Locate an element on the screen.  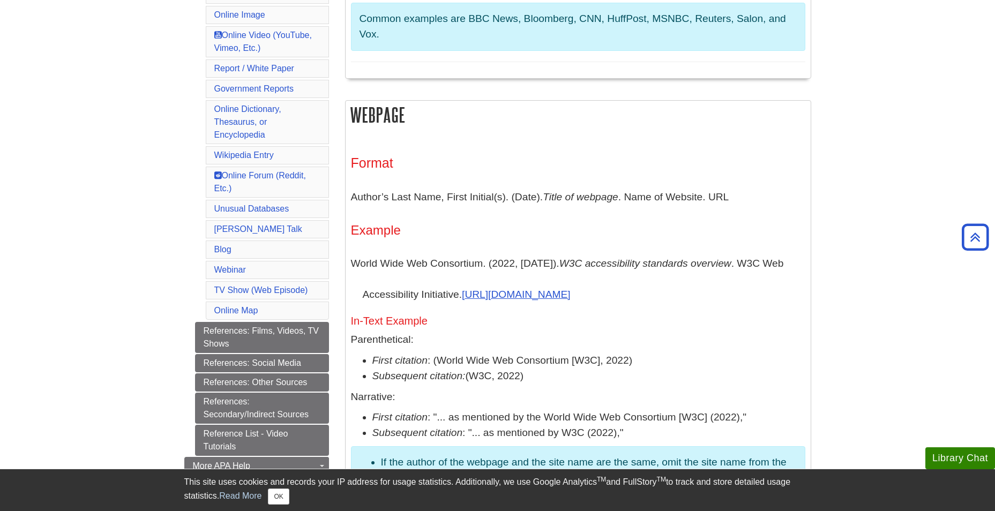
h3: Format is located at coordinates (578, 163).